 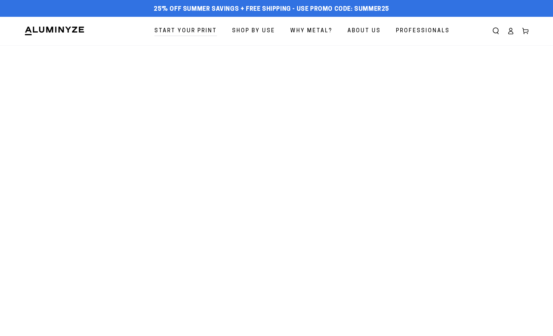 I want to click on span: About Us, so click(x=364, y=31).